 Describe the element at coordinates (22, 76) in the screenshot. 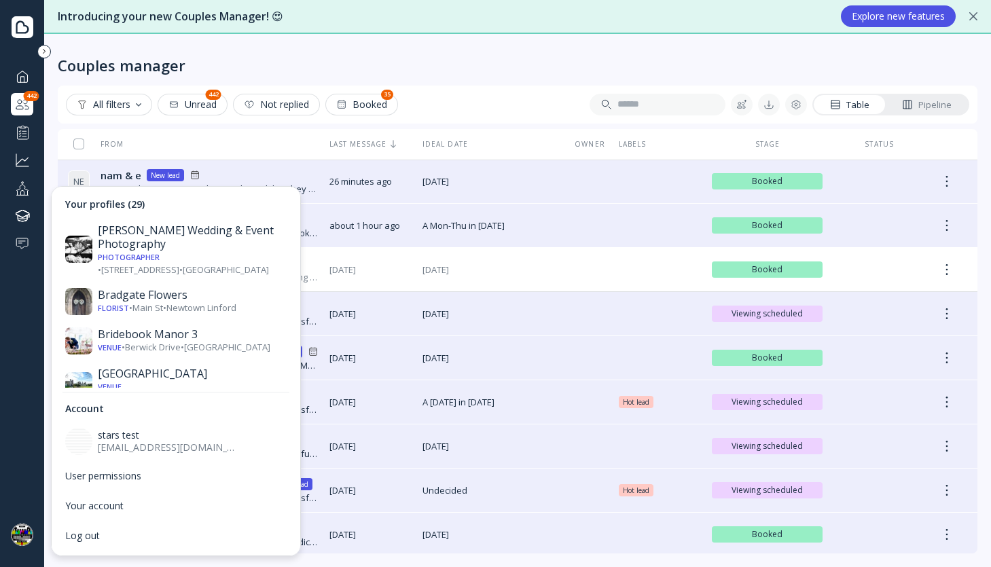

I see `a: Dashboard` at that location.